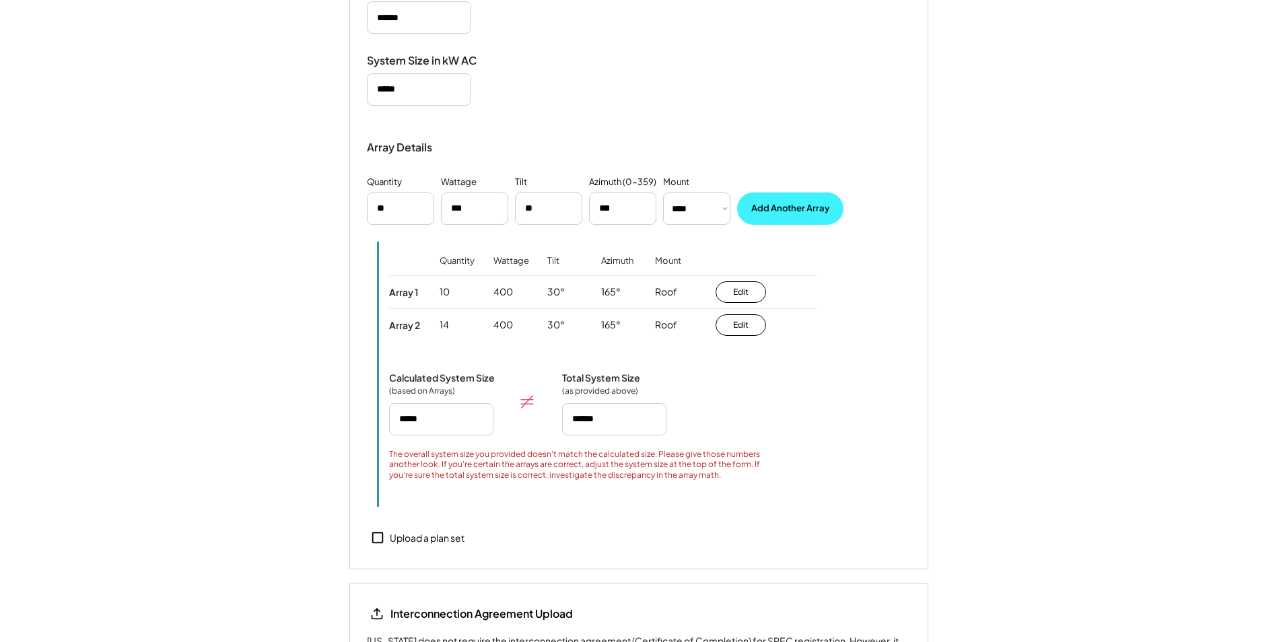 Image resolution: width=1277 pixels, height=642 pixels. What do you see at coordinates (444, 292) in the screenshot?
I see `div: 10` at bounding box center [444, 292].